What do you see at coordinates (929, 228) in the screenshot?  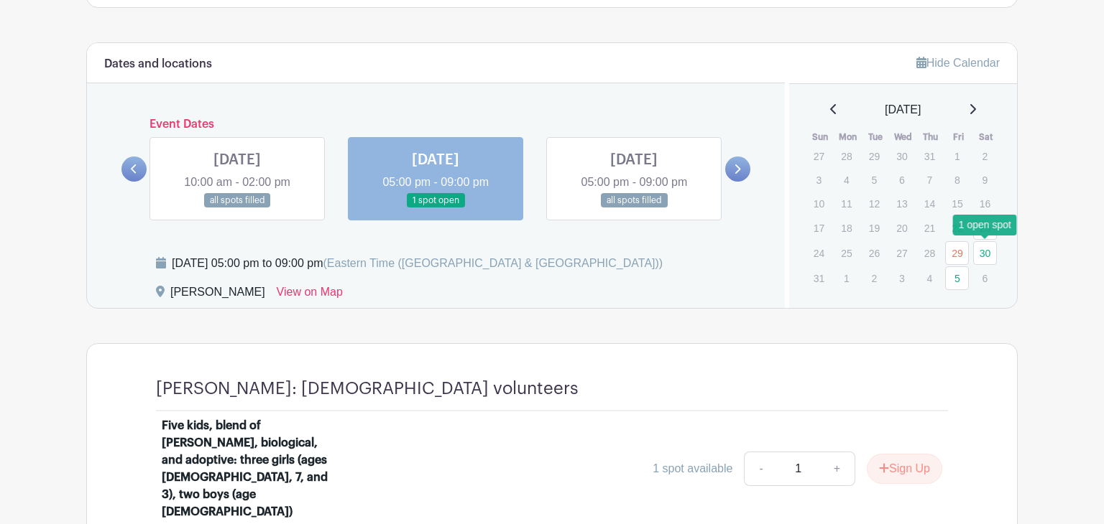 I see `p: 21` at bounding box center [929, 228].